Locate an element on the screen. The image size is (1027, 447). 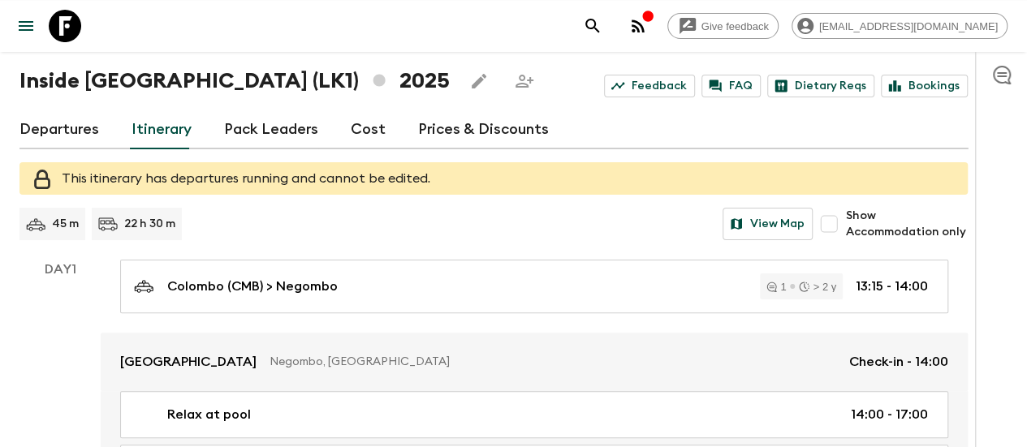
button: menu is located at coordinates (26, 26).